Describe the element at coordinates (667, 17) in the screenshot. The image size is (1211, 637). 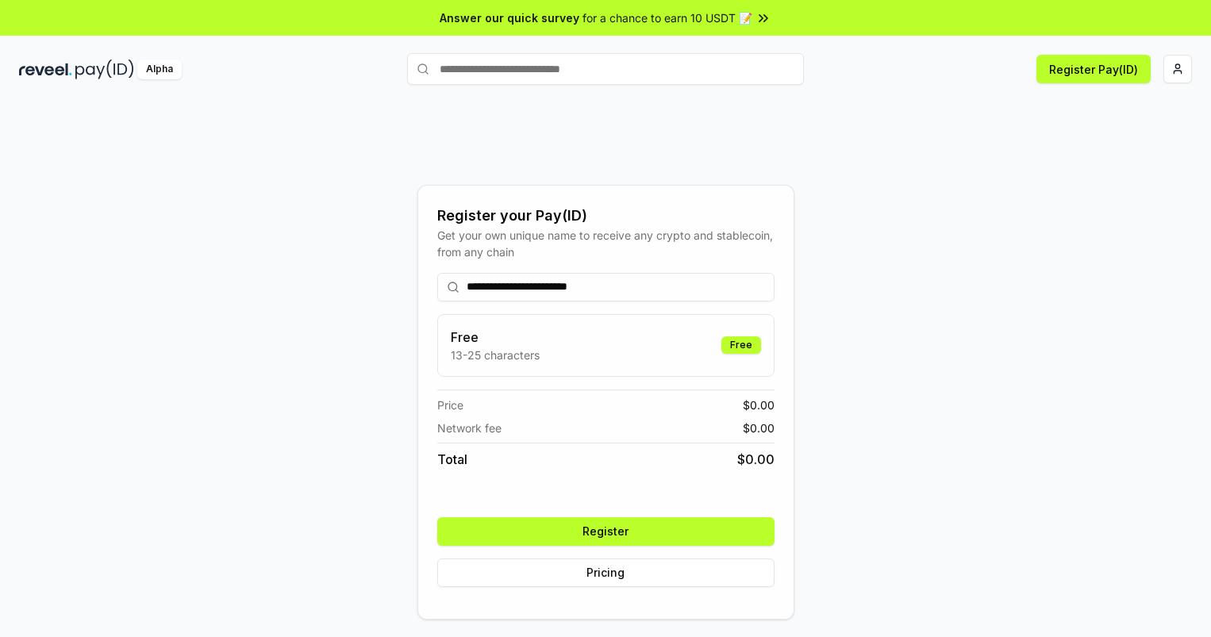
I see `span: for a chance to earn 10 USDT 📝` at that location.